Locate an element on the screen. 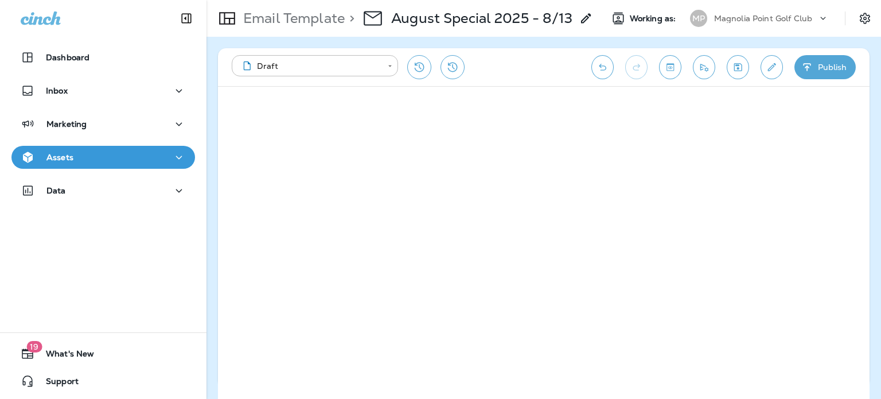  button: Send test email is located at coordinates (704, 67).